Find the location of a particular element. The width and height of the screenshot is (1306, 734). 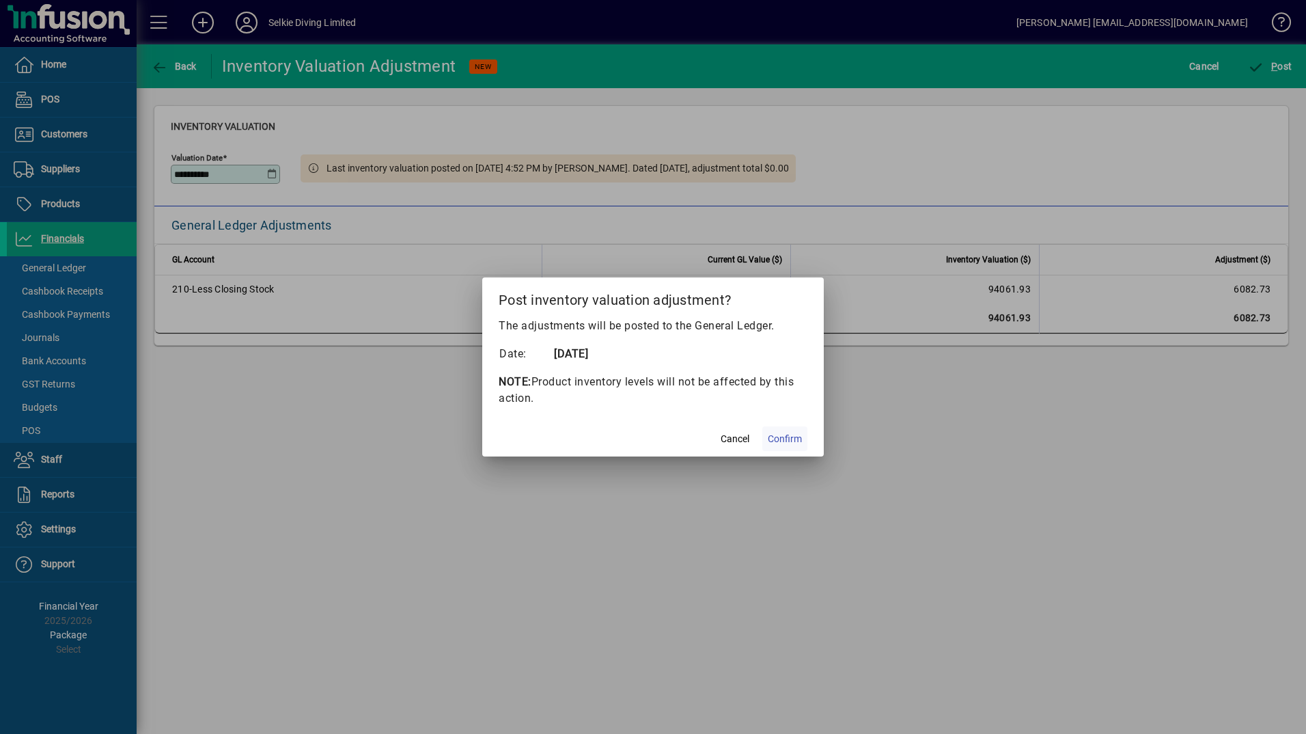

span: Confirm is located at coordinates (785, 439).